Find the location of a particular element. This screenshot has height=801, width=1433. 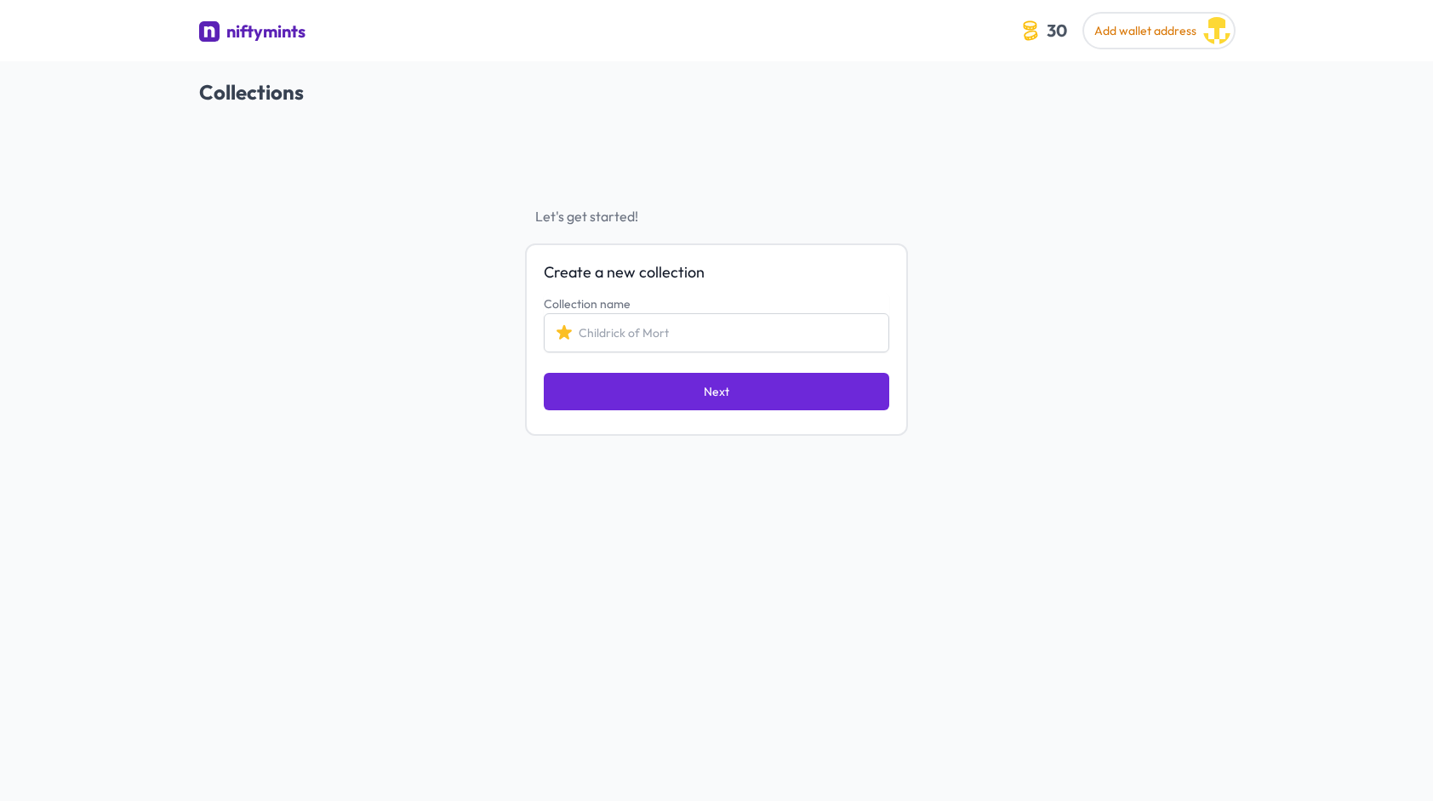

span: Next is located at coordinates (716, 391).